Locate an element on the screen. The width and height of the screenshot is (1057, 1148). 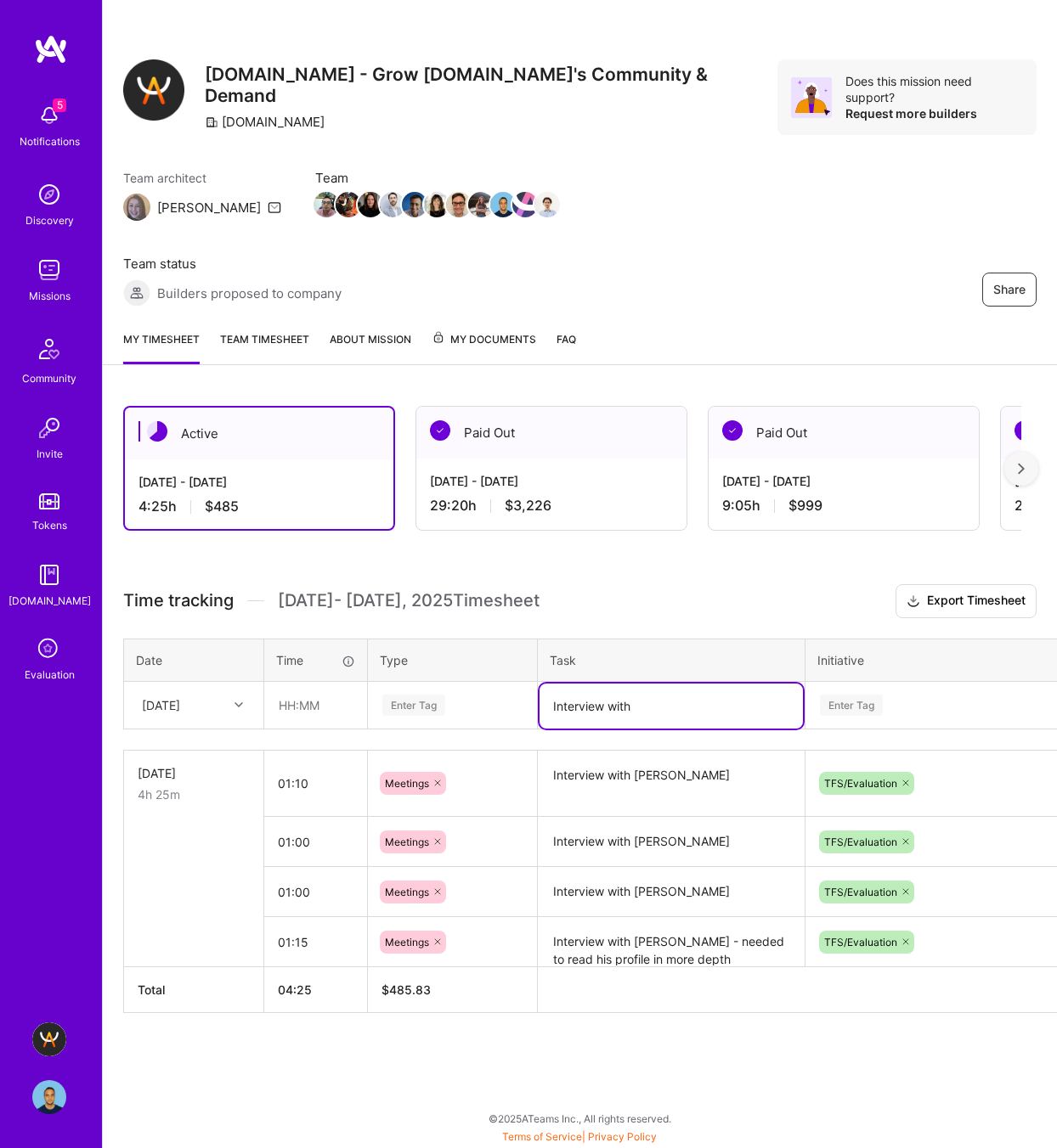
span: $ 485.83 is located at coordinates (406, 989).